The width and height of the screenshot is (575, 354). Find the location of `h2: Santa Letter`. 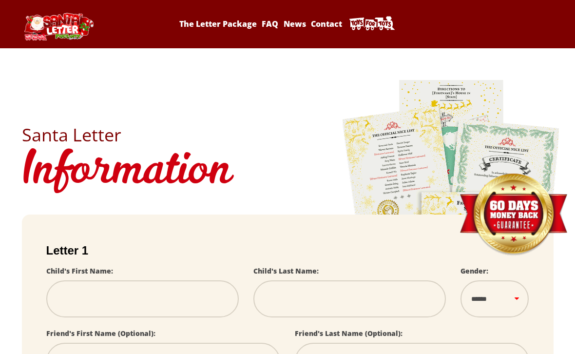

h2: Santa Letter is located at coordinates (287, 135).